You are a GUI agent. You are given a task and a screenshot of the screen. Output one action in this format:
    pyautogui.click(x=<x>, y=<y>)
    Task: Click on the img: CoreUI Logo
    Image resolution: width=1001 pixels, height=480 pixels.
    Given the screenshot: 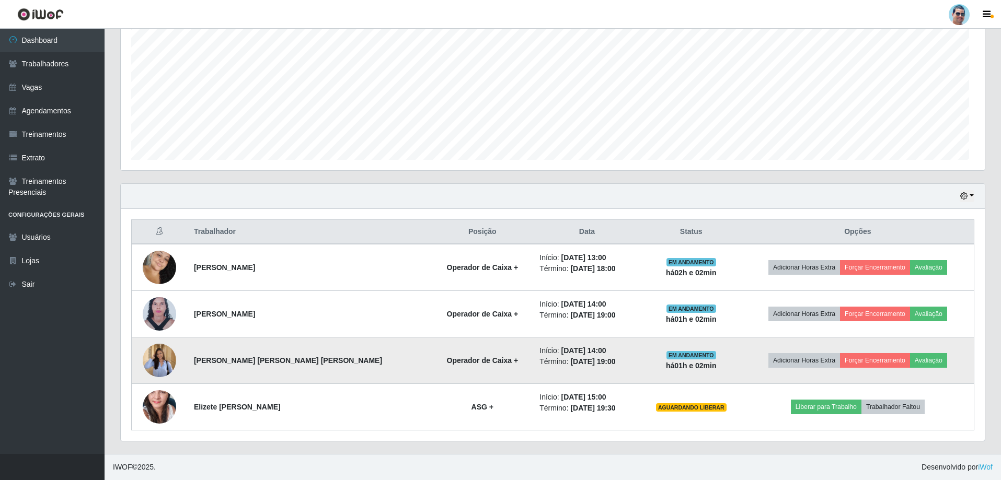 What is the action you would take?
    pyautogui.click(x=40, y=14)
    